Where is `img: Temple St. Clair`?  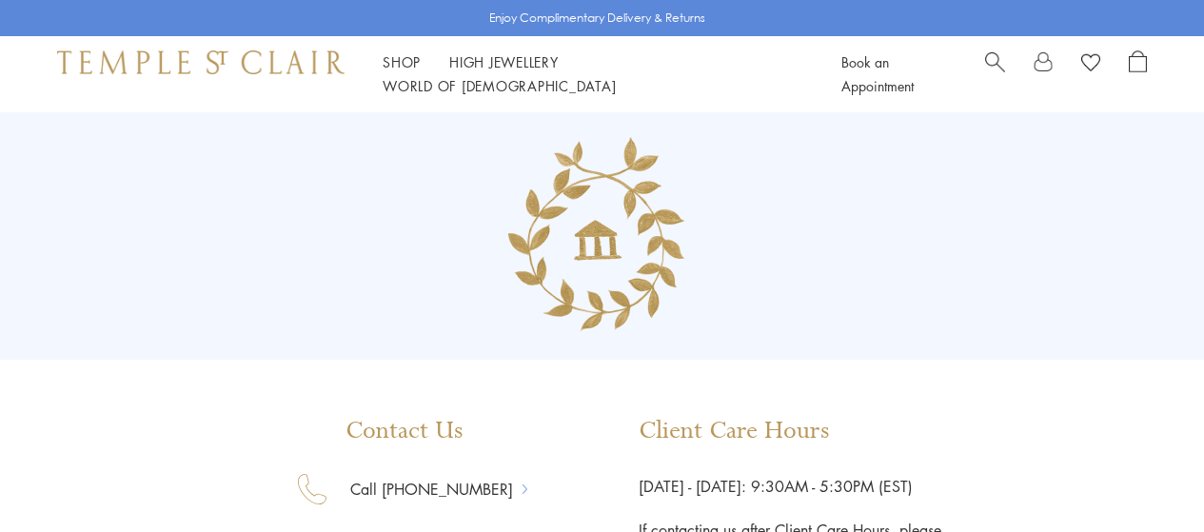
img: Temple St. Clair is located at coordinates (201, 62).